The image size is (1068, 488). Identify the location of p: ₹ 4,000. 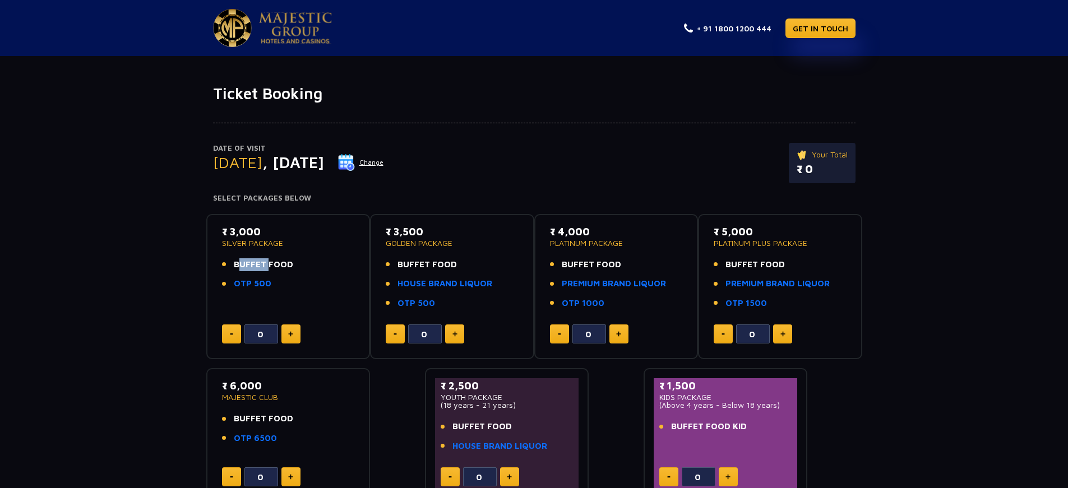
(616, 232).